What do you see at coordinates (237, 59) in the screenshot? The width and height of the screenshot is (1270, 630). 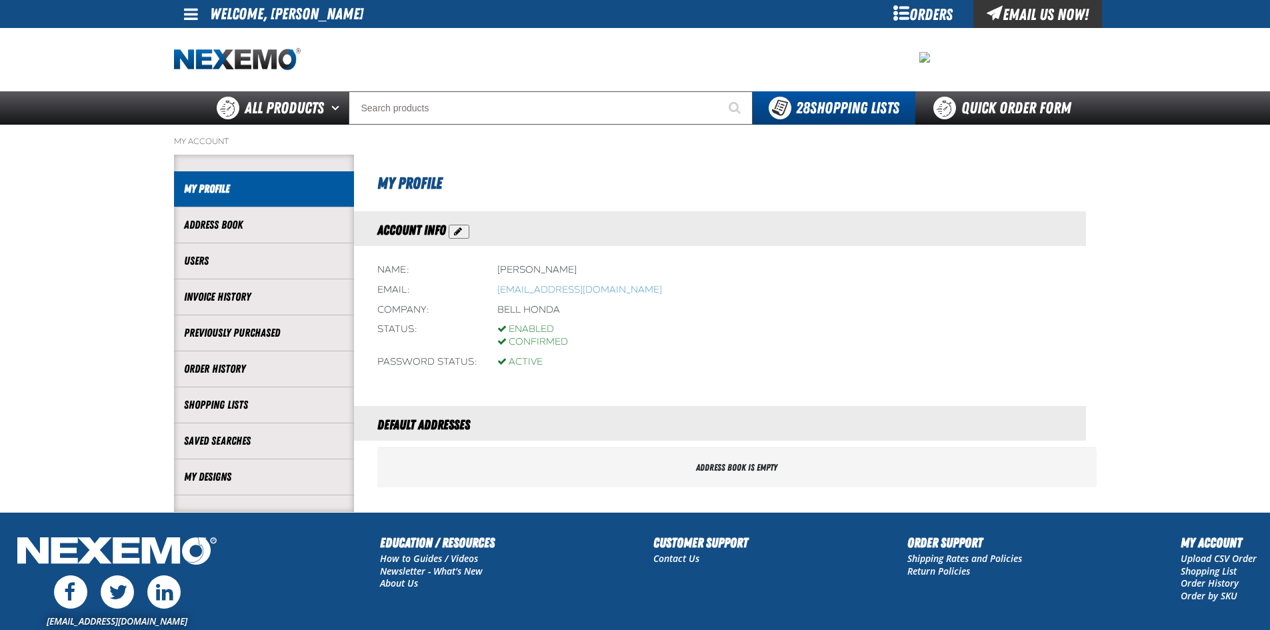 I see `img: Nexemo logo` at bounding box center [237, 59].